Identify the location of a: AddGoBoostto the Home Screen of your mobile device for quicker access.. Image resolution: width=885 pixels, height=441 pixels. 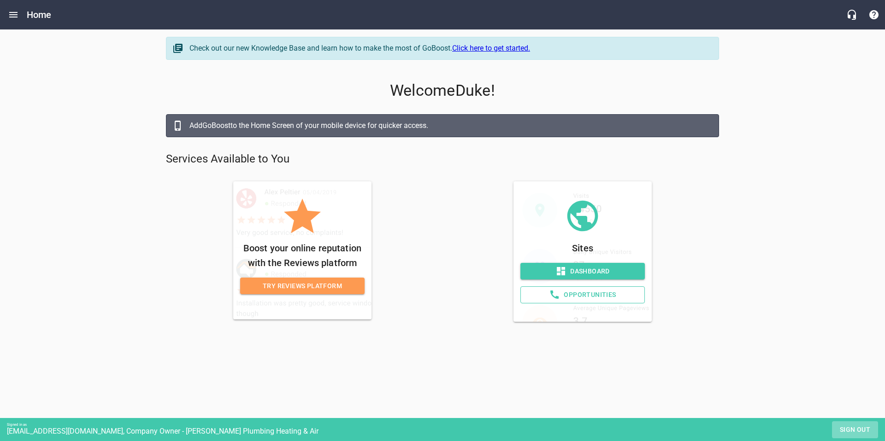
(442, 126).